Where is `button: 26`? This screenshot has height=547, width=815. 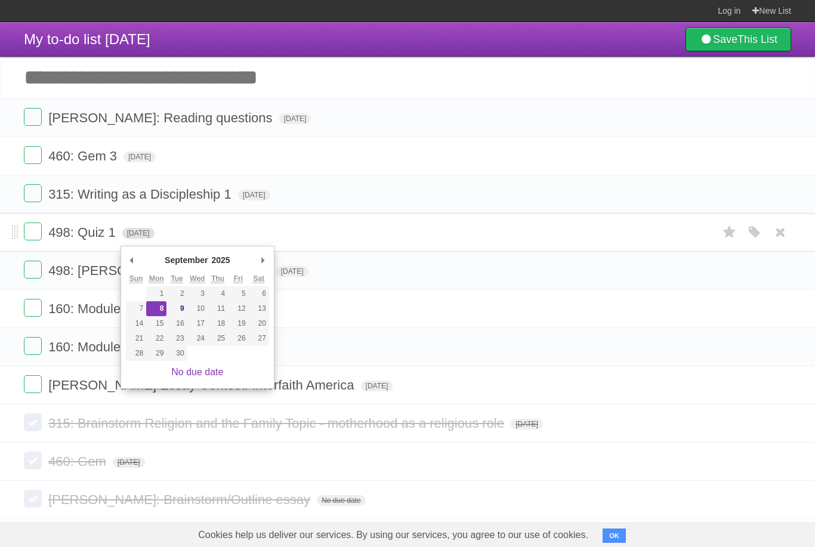
button: 26 is located at coordinates (238, 338).